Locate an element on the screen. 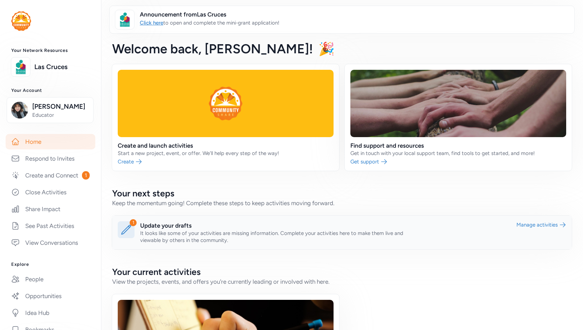 The image size is (583, 330). a: Share Impact is located at coordinates (50, 209).